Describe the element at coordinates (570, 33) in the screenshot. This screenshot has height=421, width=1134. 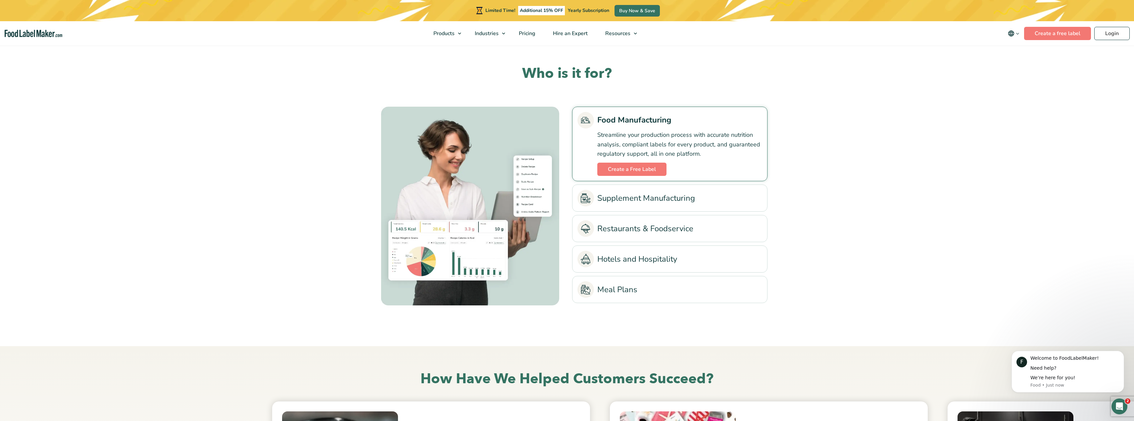
I see `a: Hire an Expert` at that location.